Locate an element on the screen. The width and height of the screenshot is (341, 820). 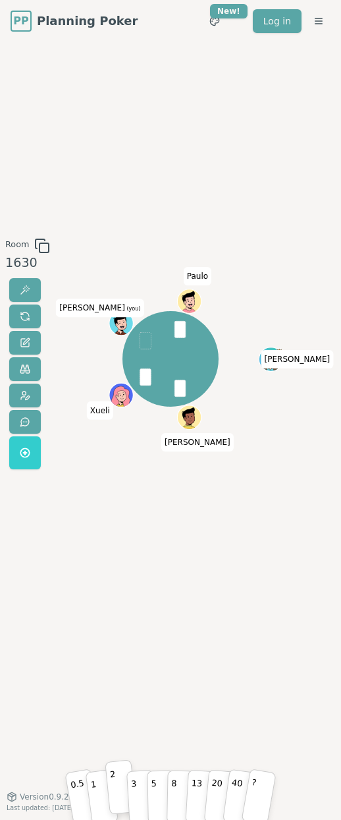
p: 3 is located at coordinates (134, 797).